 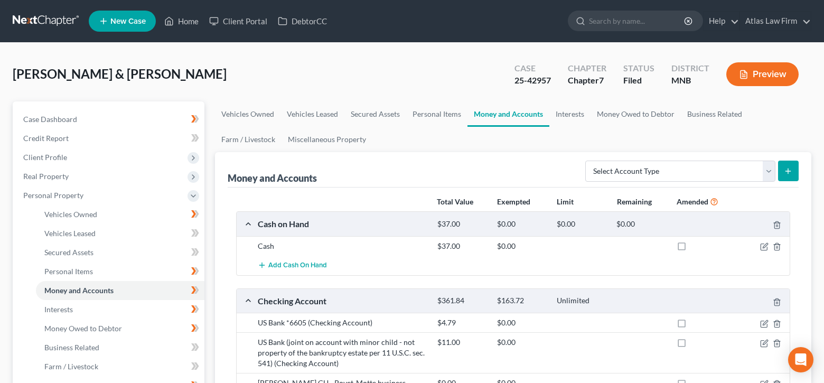 I want to click on div: Money and Accounts, so click(x=272, y=178).